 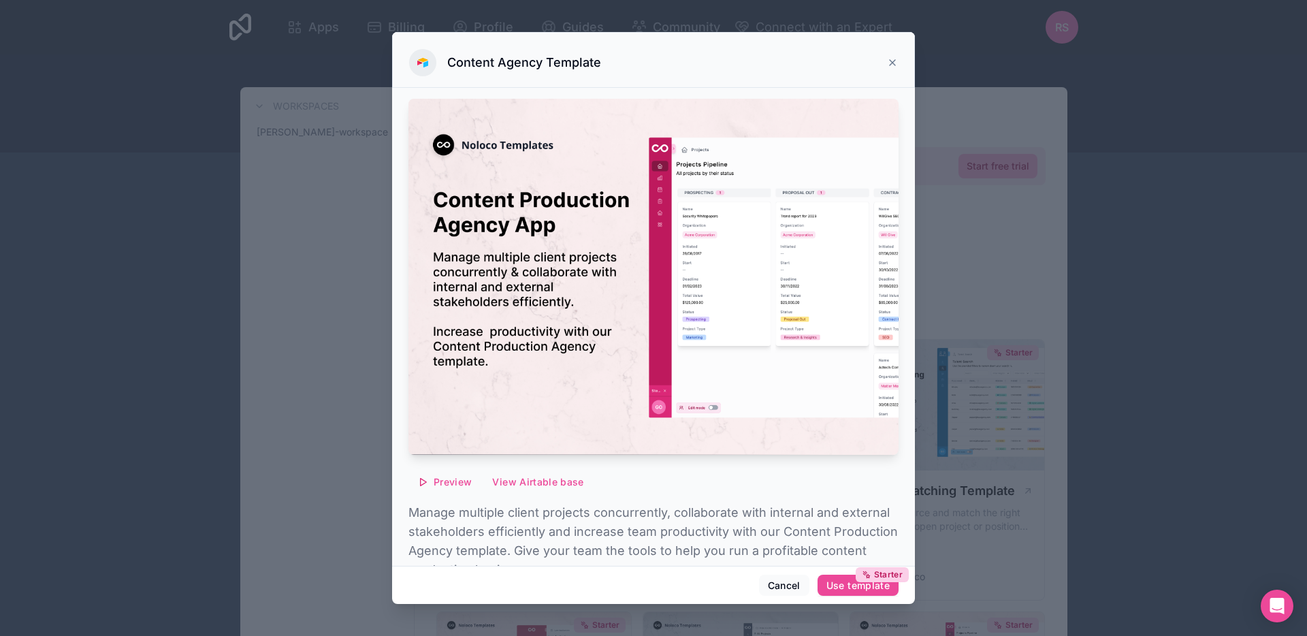 I want to click on h3: Content Agency Template, so click(x=524, y=63).